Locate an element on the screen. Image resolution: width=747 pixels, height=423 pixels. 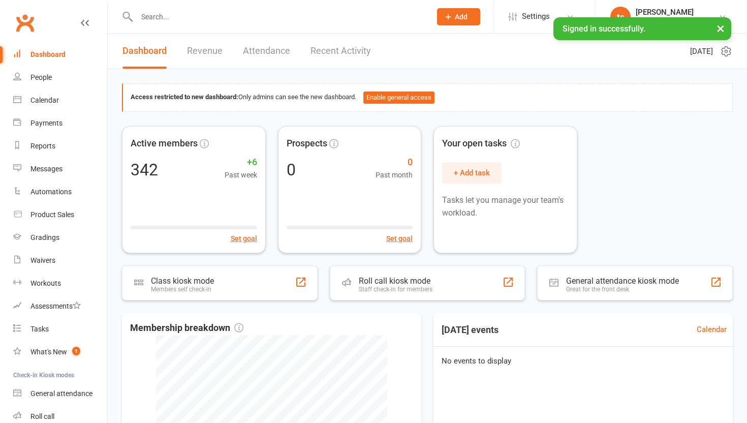
div: Roll call kiosk mode is located at coordinates (396, 281).